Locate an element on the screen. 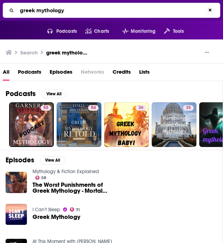 This screenshot has width=223, height=243. h3: Search is located at coordinates (29, 52).